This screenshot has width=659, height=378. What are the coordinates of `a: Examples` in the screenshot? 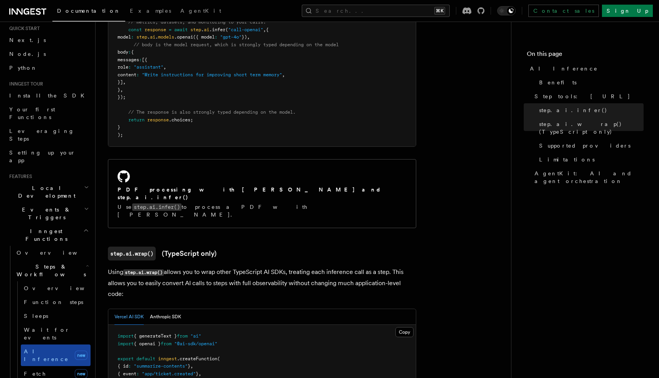 It's located at (150, 12).